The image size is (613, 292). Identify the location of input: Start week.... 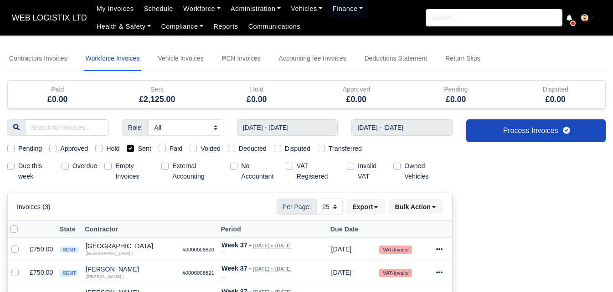
(288, 128).